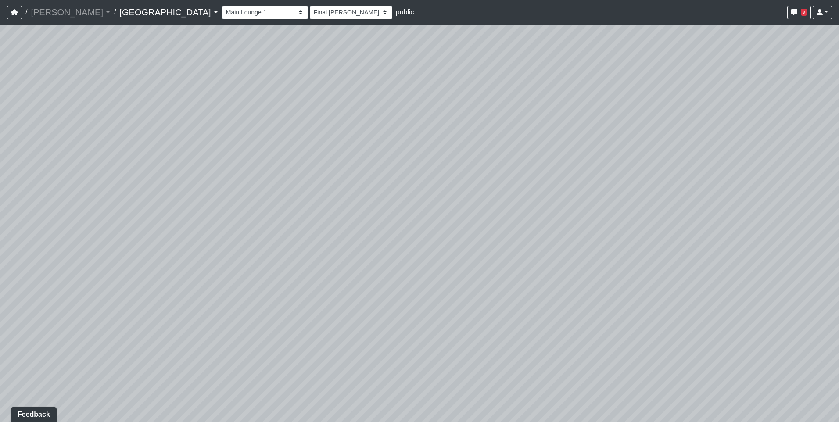  Describe the element at coordinates (405, 12) in the screenshot. I see `span: public` at that location.